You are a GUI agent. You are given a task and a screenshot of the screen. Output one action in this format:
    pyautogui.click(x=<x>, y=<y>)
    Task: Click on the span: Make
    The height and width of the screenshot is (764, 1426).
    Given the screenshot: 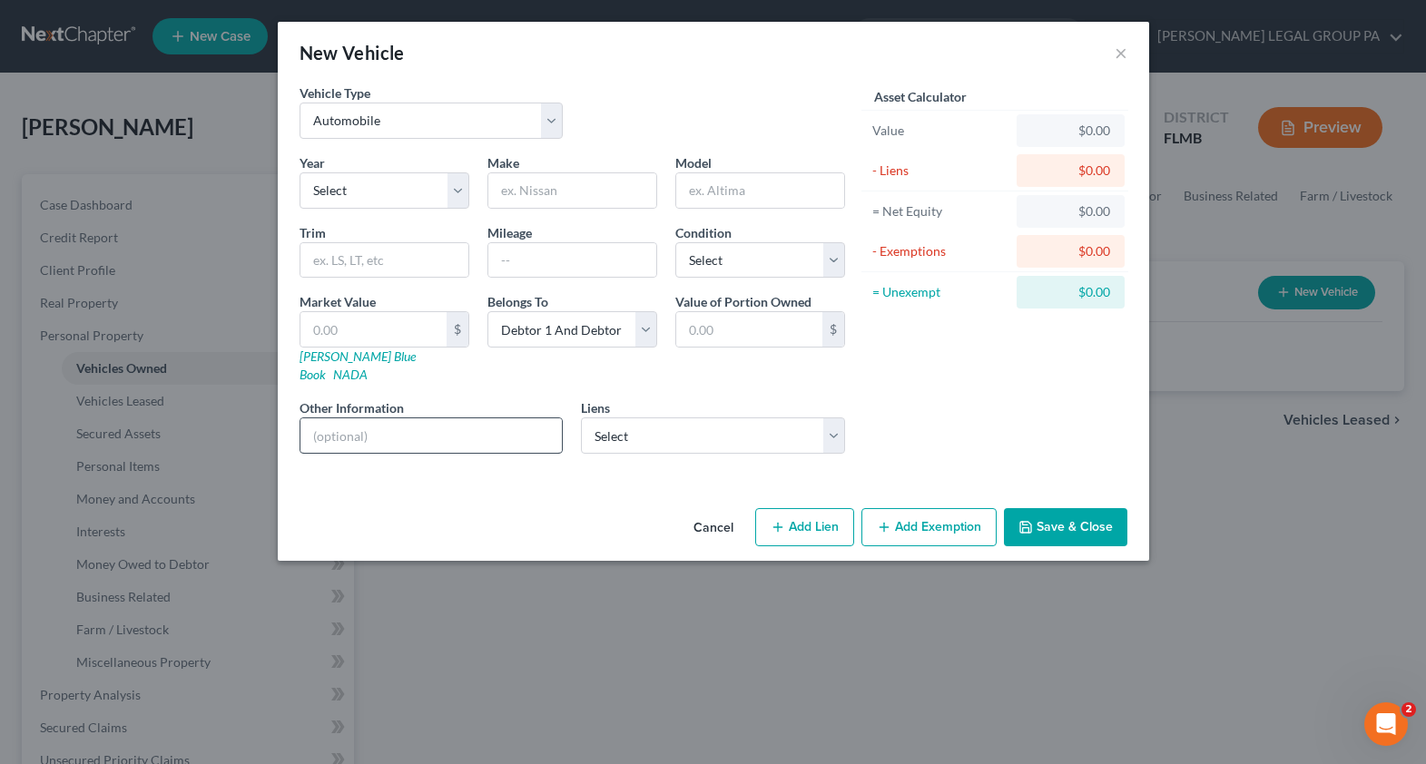 What is the action you would take?
    pyautogui.click(x=503, y=163)
    